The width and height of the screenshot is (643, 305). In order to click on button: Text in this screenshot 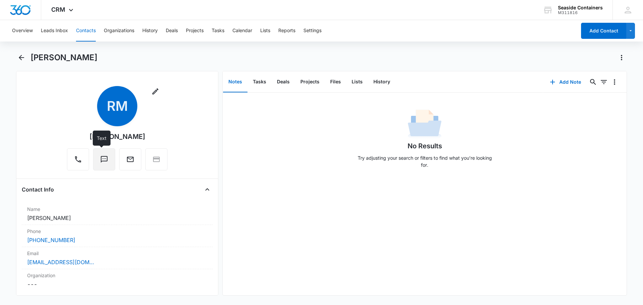, I will do `click(104, 159)`.